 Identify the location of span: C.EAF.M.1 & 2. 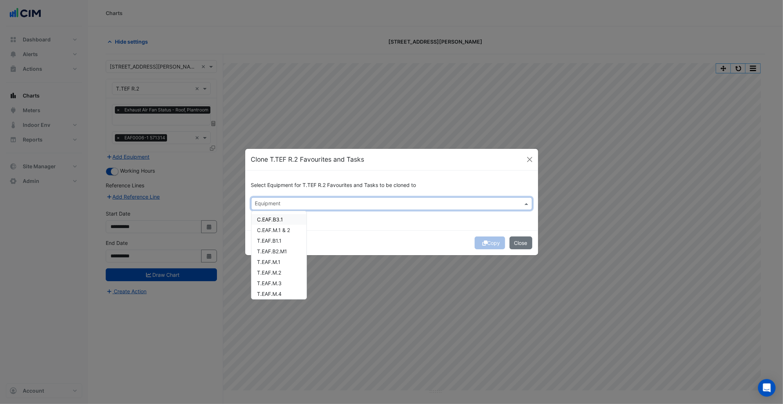
(274, 230).